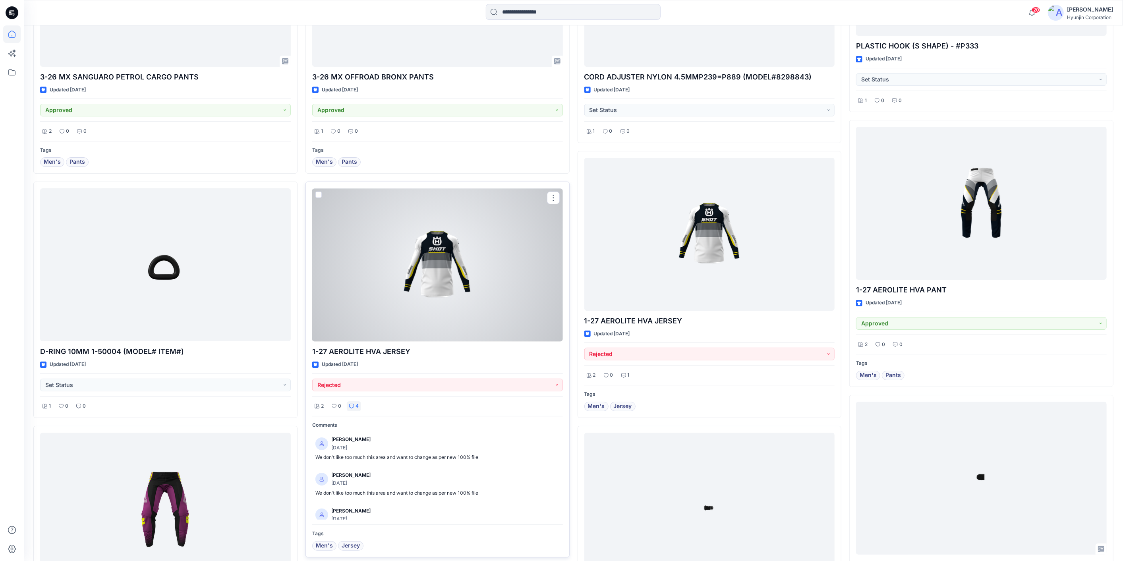 The width and height of the screenshot is (1123, 561). Describe the element at coordinates (1056, 13) in the screenshot. I see `img: avatar` at that location.